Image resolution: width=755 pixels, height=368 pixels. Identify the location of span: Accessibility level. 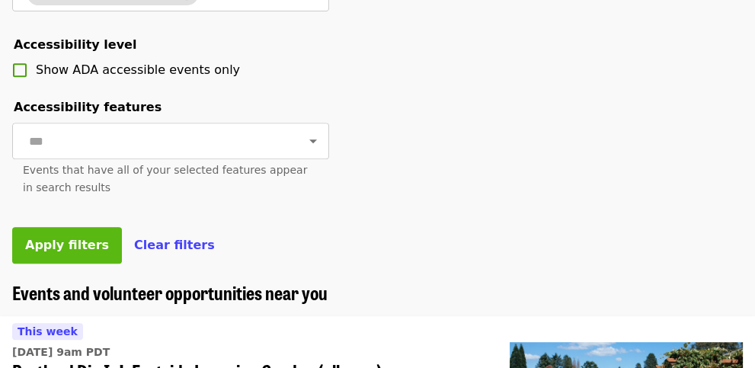
(75, 44).